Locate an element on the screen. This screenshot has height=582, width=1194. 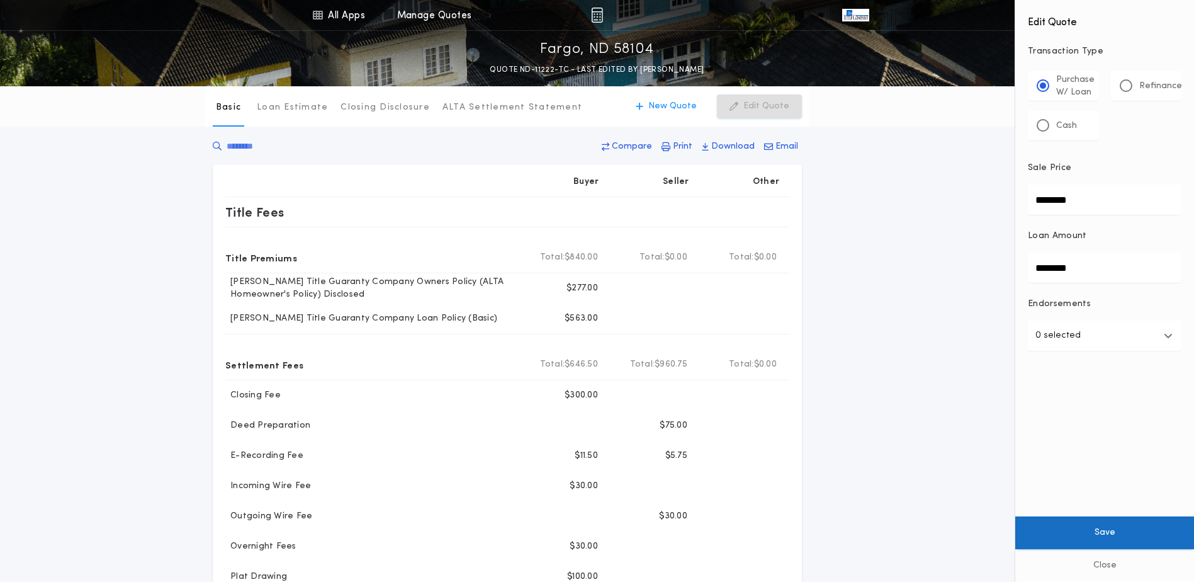
p: $5.75 is located at coordinates (676, 456).